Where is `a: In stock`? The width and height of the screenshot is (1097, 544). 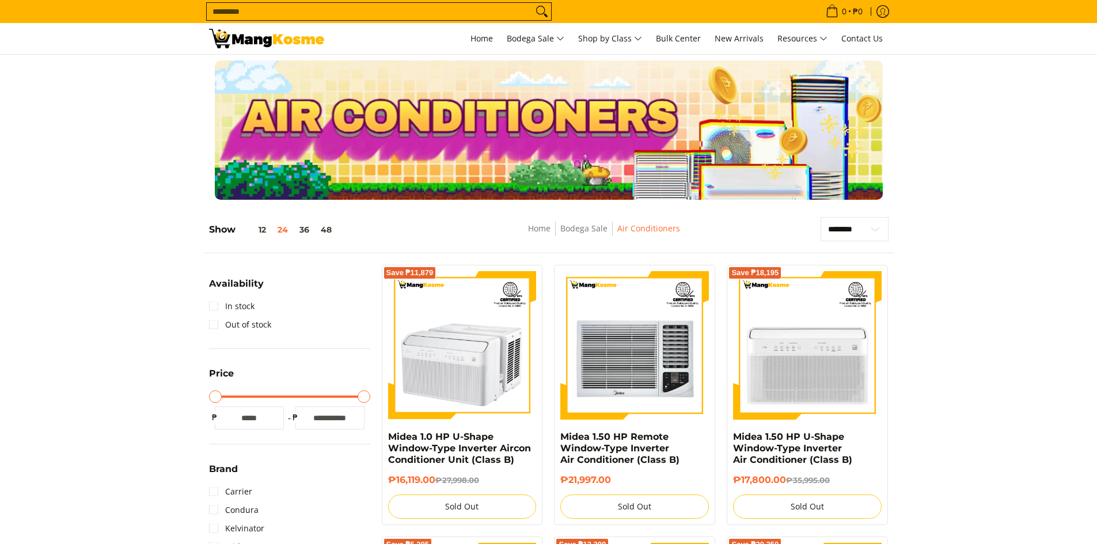
a: In stock is located at coordinates (231, 306).